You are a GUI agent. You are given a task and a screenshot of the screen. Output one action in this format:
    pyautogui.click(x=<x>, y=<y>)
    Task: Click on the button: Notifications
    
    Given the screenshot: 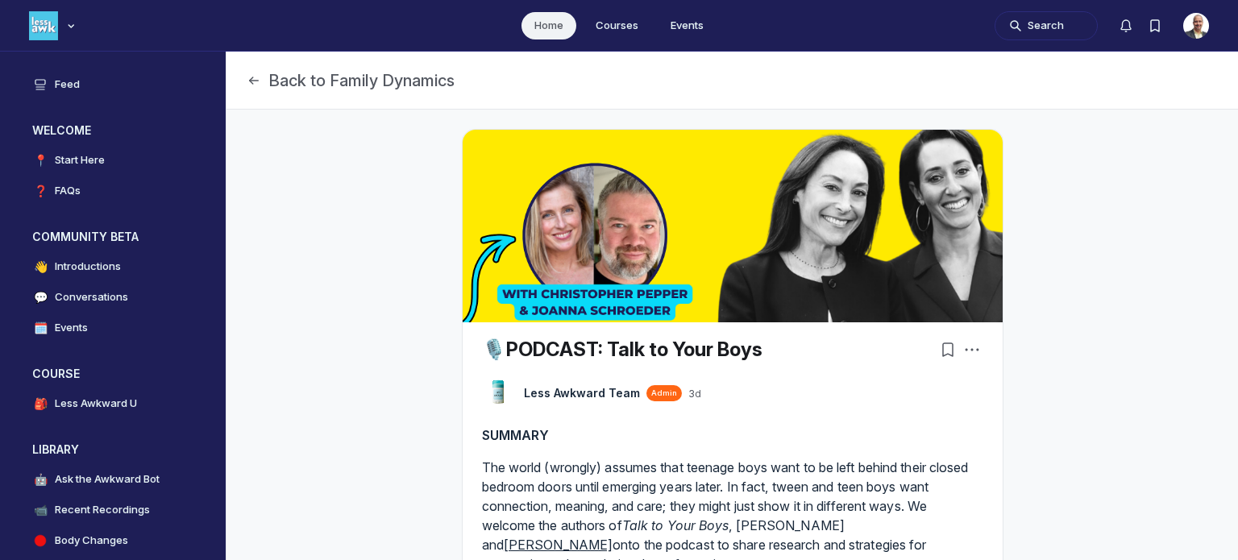 What is the action you would take?
    pyautogui.click(x=1126, y=26)
    